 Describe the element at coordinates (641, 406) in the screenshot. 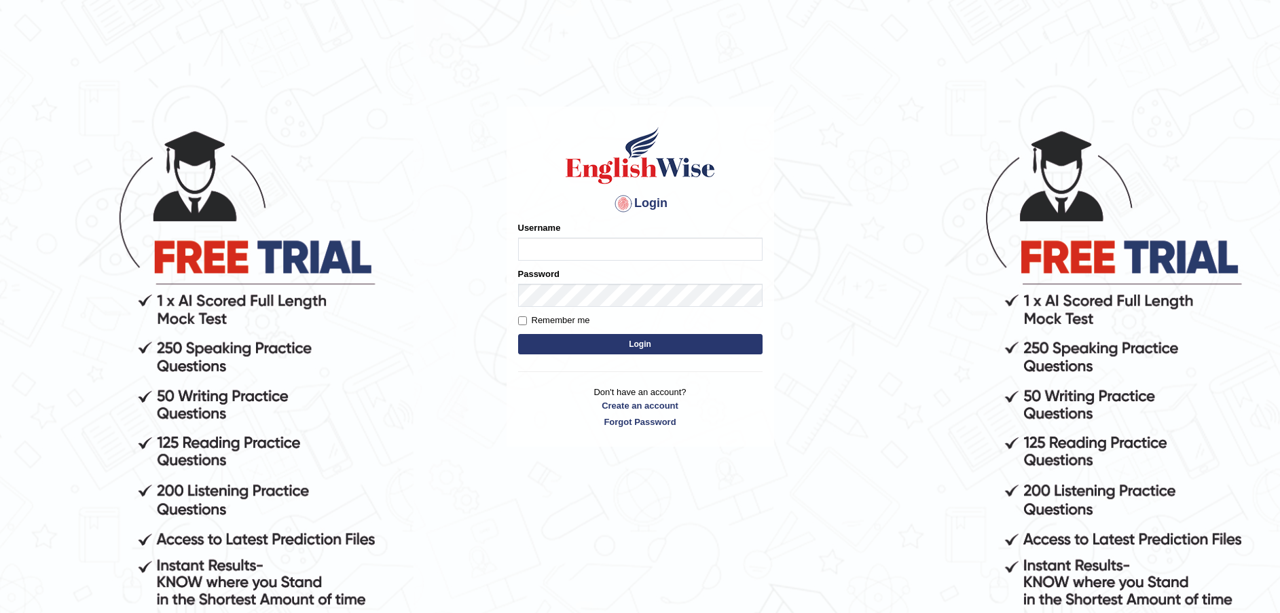

I see `a: Create an account` at that location.